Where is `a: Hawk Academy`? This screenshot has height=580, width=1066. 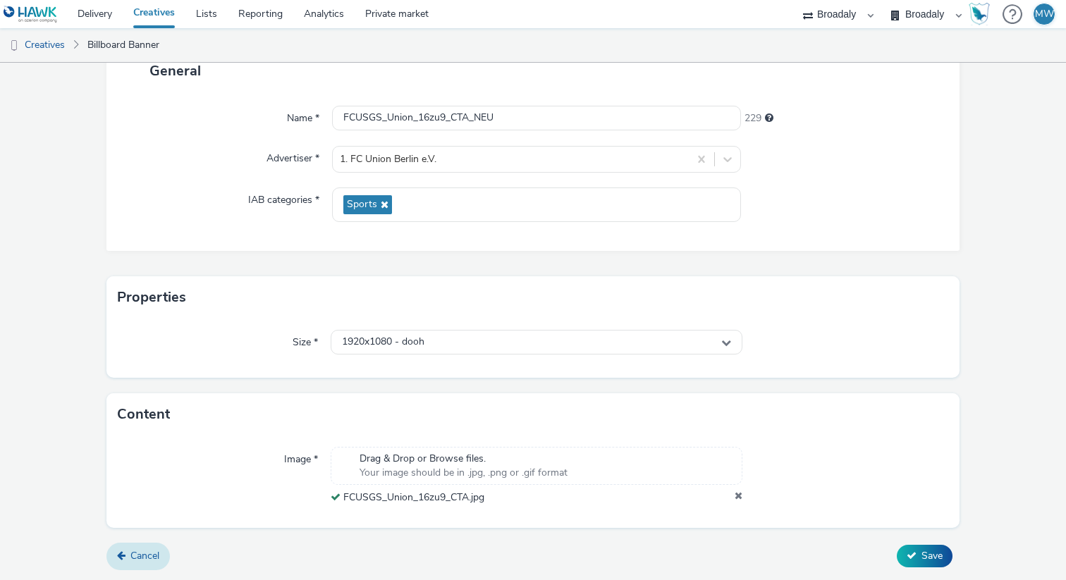 a: Hawk Academy is located at coordinates (982, 14).